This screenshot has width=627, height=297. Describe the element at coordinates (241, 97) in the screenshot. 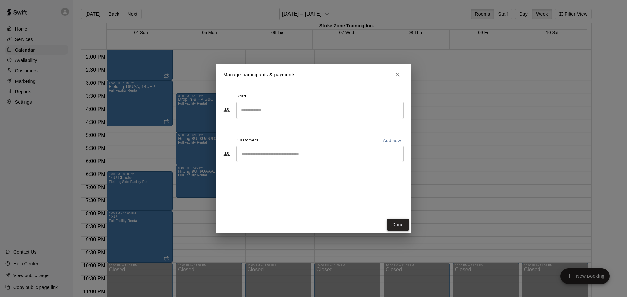

I see `span: Staff` at that location.